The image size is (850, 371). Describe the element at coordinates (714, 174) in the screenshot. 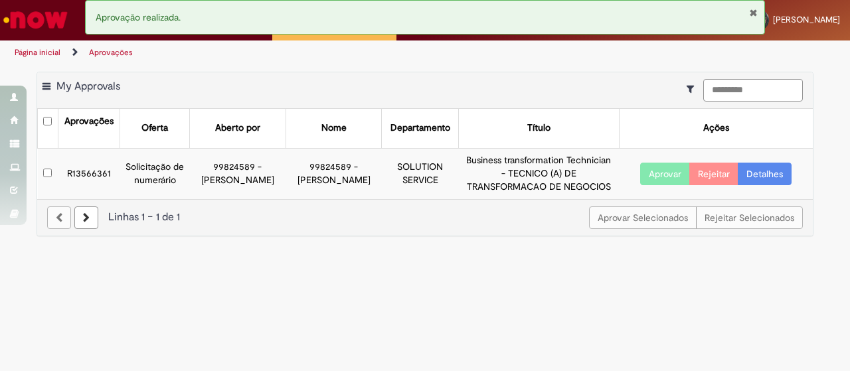

I see `button: Rejeitar` at that location.